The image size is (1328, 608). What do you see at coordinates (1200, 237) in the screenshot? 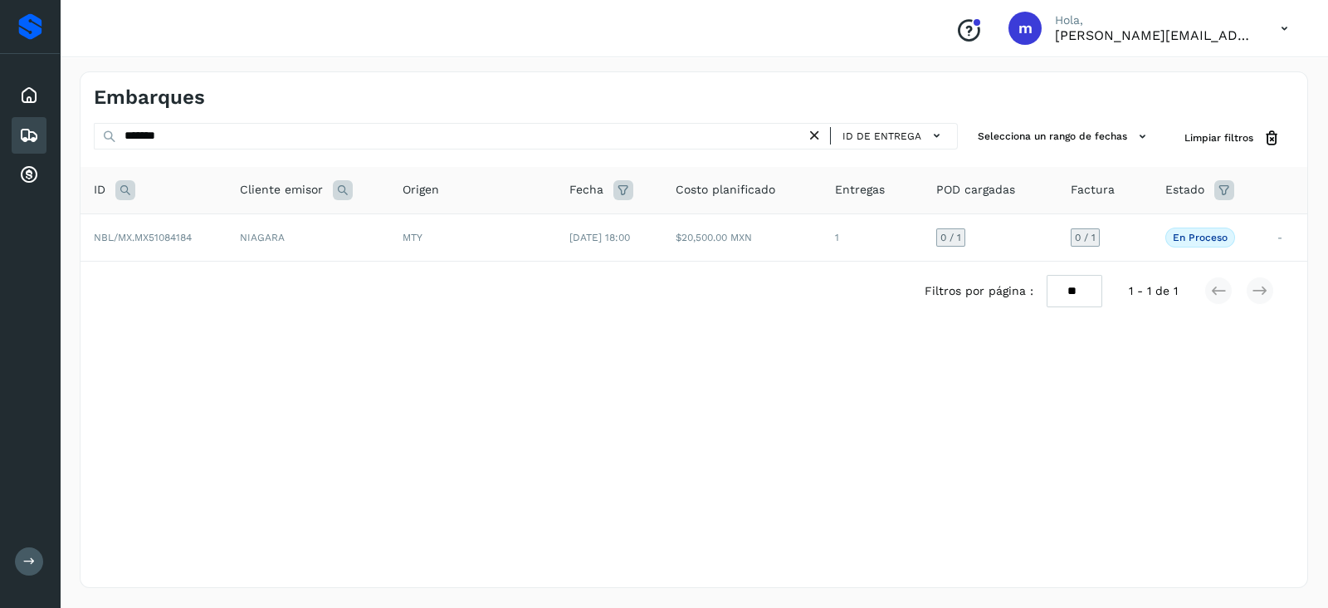
I see `p: En proceso` at bounding box center [1200, 237].